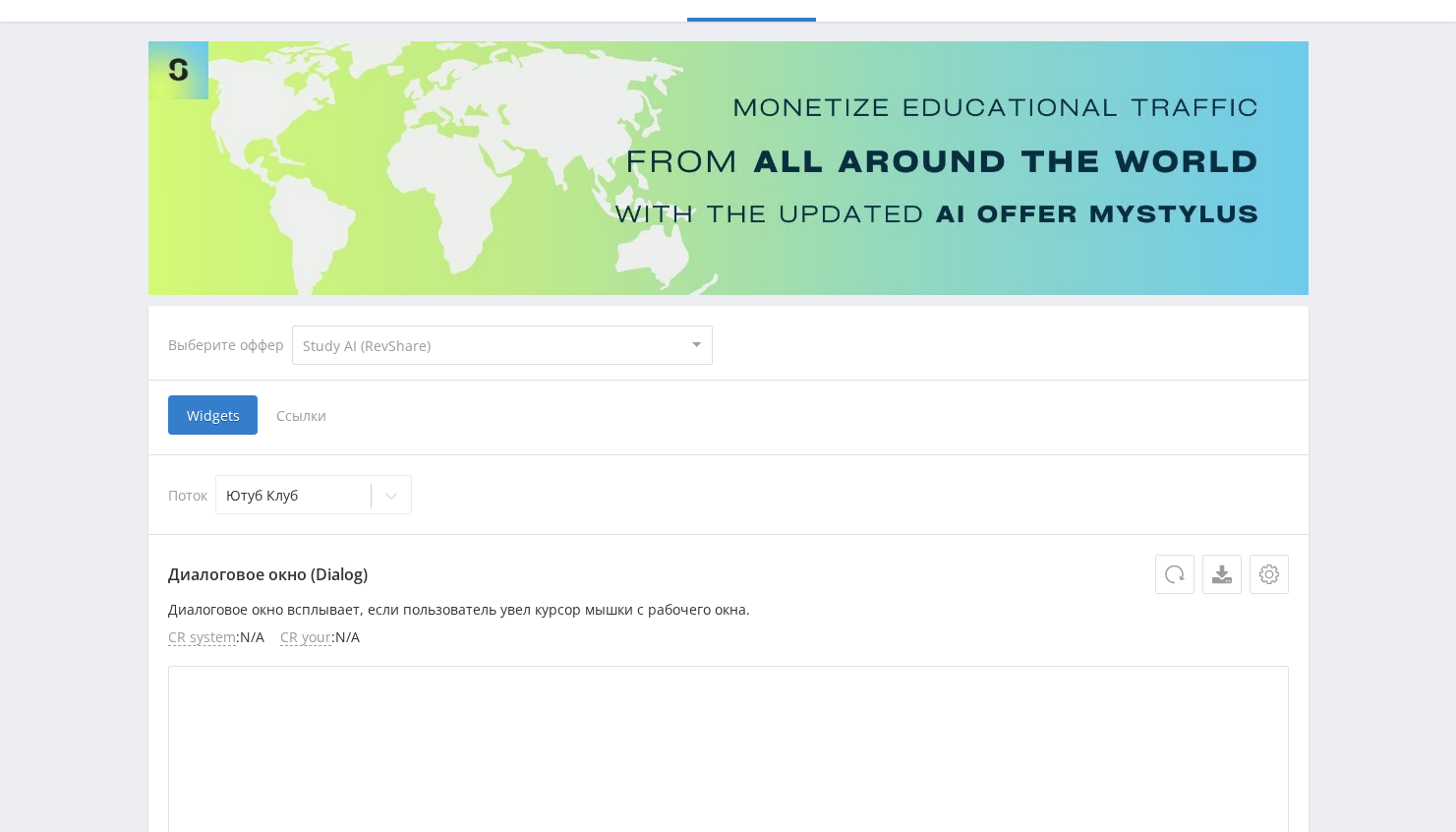 The image size is (1456, 832). I want to click on span: CR your, so click(306, 637).